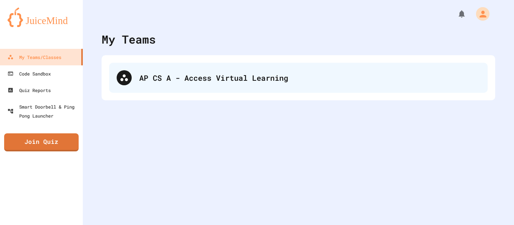 The image size is (514, 225). Describe the element at coordinates (29, 90) in the screenshot. I see `div: Quiz Reports` at that location.